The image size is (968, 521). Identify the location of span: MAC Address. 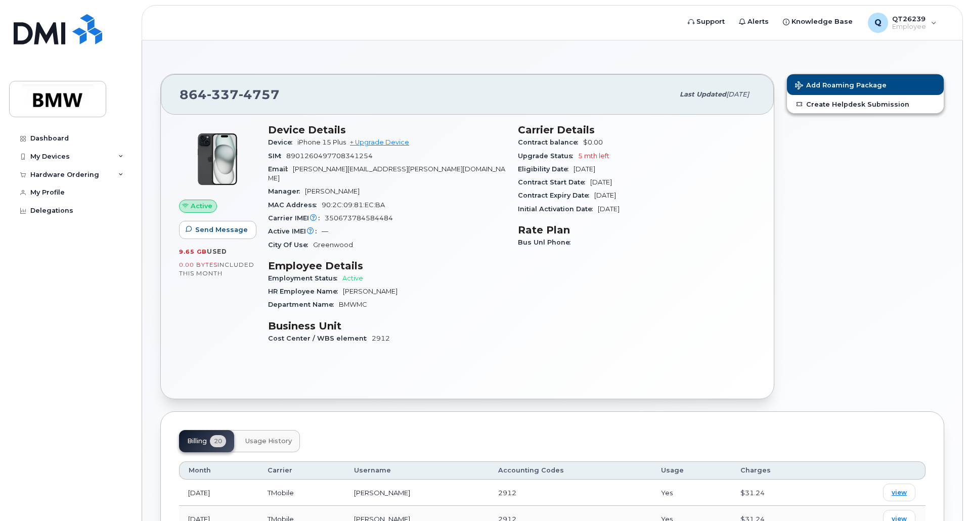
(295, 205).